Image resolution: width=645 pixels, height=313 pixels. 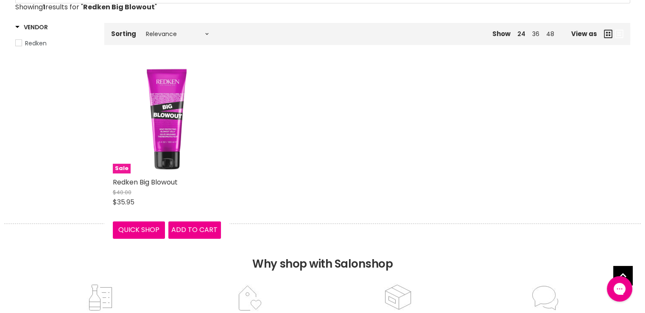 What do you see at coordinates (167, 119) in the screenshot?
I see `img: Redken Big Blowout` at bounding box center [167, 119].